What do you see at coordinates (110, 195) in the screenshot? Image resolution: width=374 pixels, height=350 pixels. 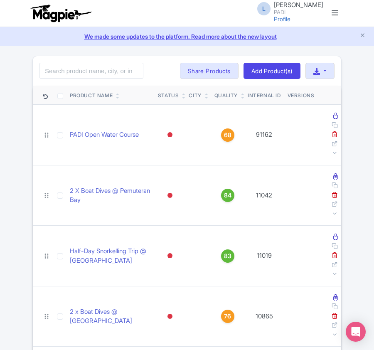 I see `a: 2 X Boat Dives @ Pemuteran Bay` at bounding box center [110, 195].